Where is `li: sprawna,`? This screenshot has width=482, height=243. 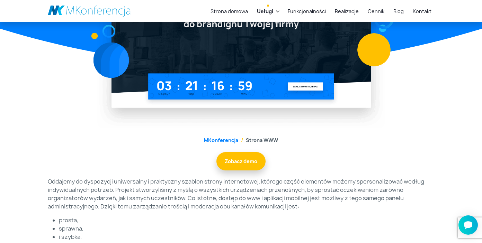 li: sprawna, is located at coordinates (246, 229).